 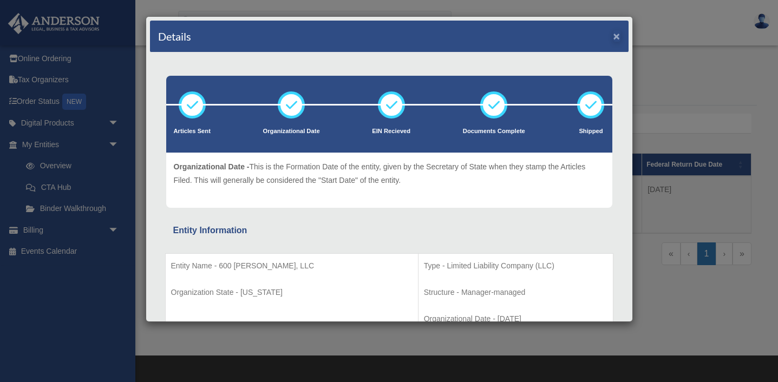 I want to click on span: Organizational Date -, so click(x=212, y=167).